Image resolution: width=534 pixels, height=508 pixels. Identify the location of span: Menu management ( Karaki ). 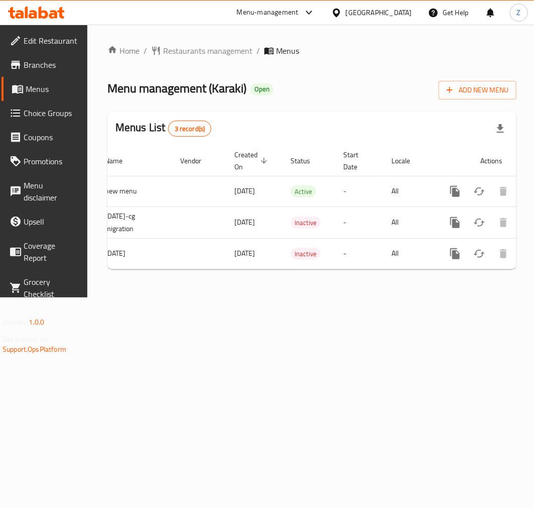
(177, 88).